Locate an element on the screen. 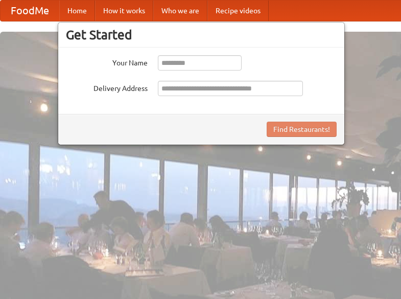 The image size is (401, 299). label: Your Name is located at coordinates (107, 61).